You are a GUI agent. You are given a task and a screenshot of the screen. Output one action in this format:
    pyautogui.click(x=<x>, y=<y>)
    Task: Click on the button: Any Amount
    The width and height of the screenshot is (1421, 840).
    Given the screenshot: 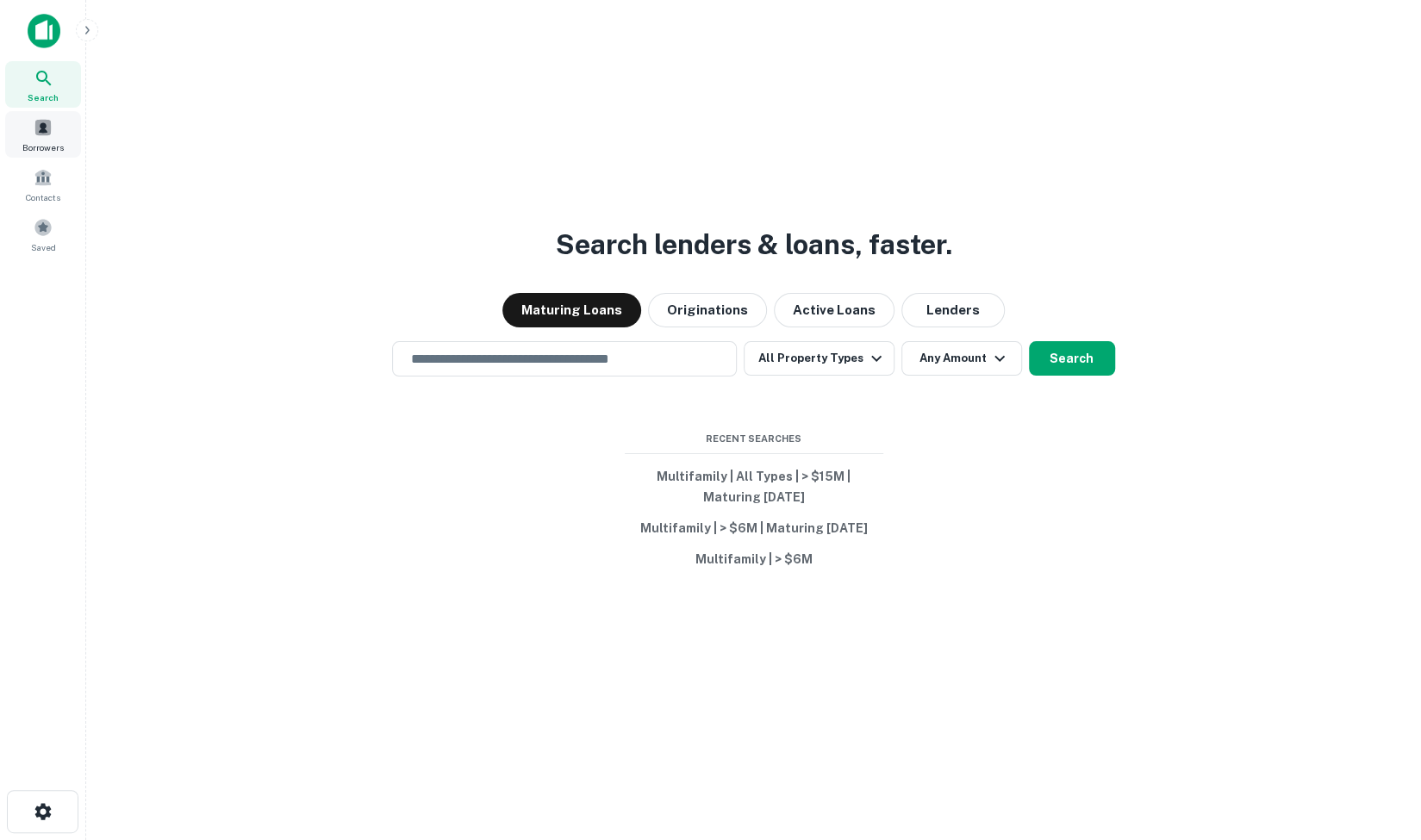 What is the action you would take?
    pyautogui.click(x=962, y=359)
    